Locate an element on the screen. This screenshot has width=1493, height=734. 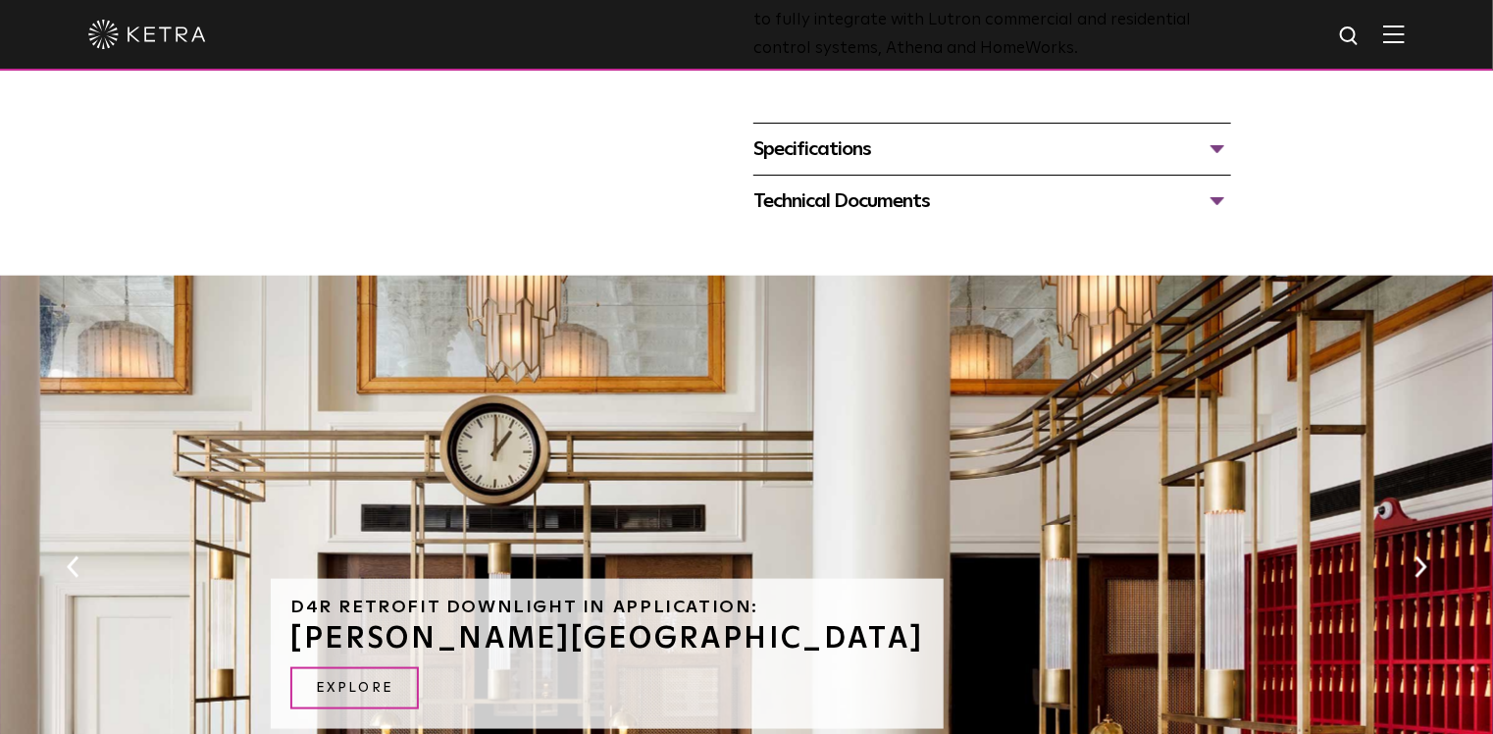
img: Hamburger%20Nav.svg is located at coordinates (1394, 33).